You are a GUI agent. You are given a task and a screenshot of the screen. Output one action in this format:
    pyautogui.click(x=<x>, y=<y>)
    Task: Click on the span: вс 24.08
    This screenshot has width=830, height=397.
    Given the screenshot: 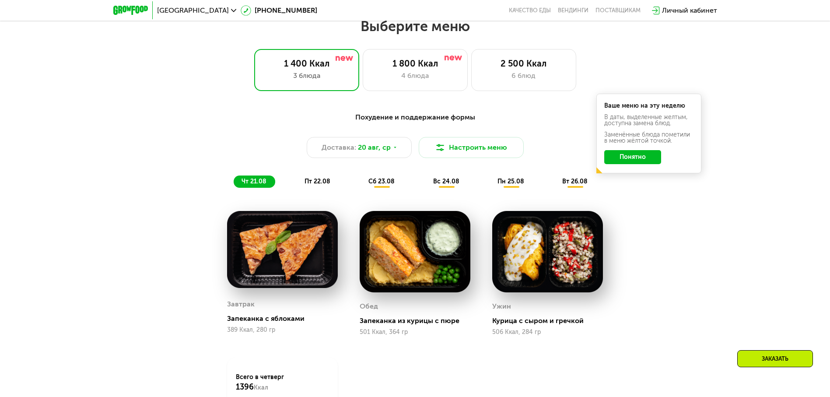 What is the action you would take?
    pyautogui.click(x=446, y=181)
    